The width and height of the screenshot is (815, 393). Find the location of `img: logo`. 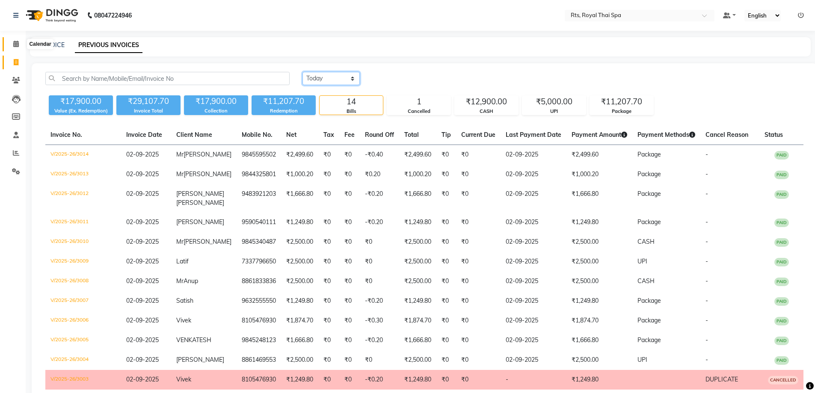

img: logo is located at coordinates (51, 15).